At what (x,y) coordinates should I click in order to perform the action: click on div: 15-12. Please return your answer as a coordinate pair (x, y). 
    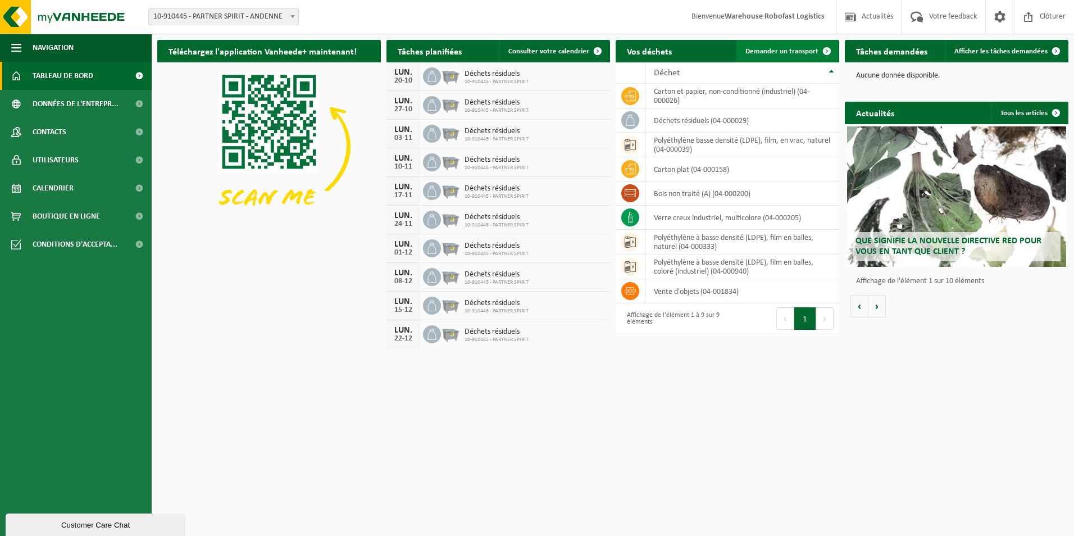
    Looking at the image, I should click on (403, 310).